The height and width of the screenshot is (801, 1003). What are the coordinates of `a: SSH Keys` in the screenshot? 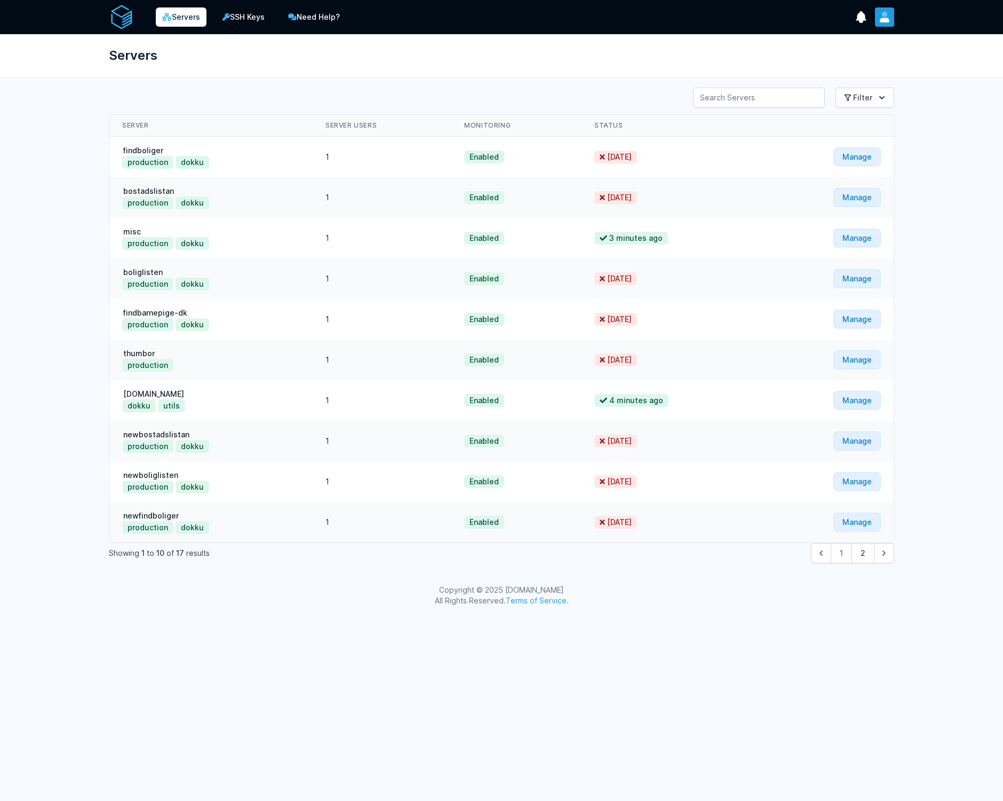 It's located at (243, 17).